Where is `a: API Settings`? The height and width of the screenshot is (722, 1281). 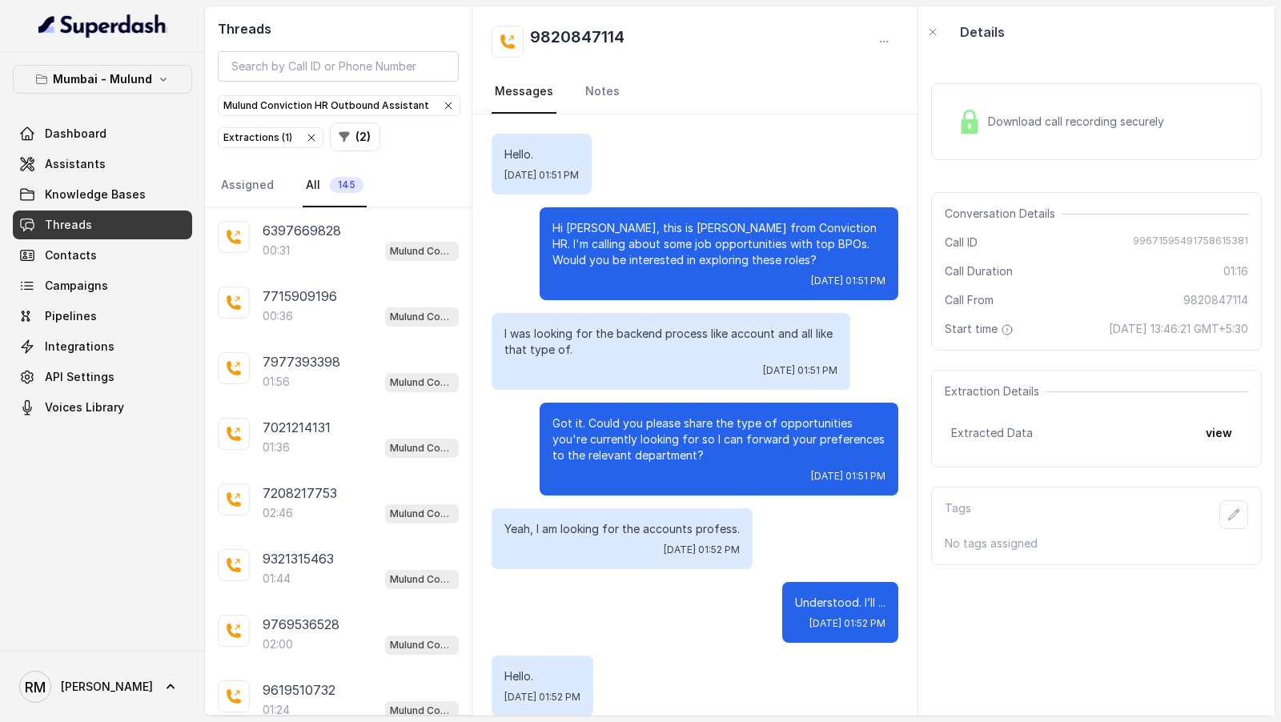
a: API Settings is located at coordinates (102, 377).